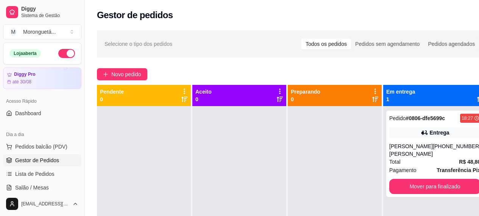 Image resolution: width=479 pixels, height=216 pixels. Describe the element at coordinates (28, 113) in the screenshot. I see `span: Dashboard` at that location.